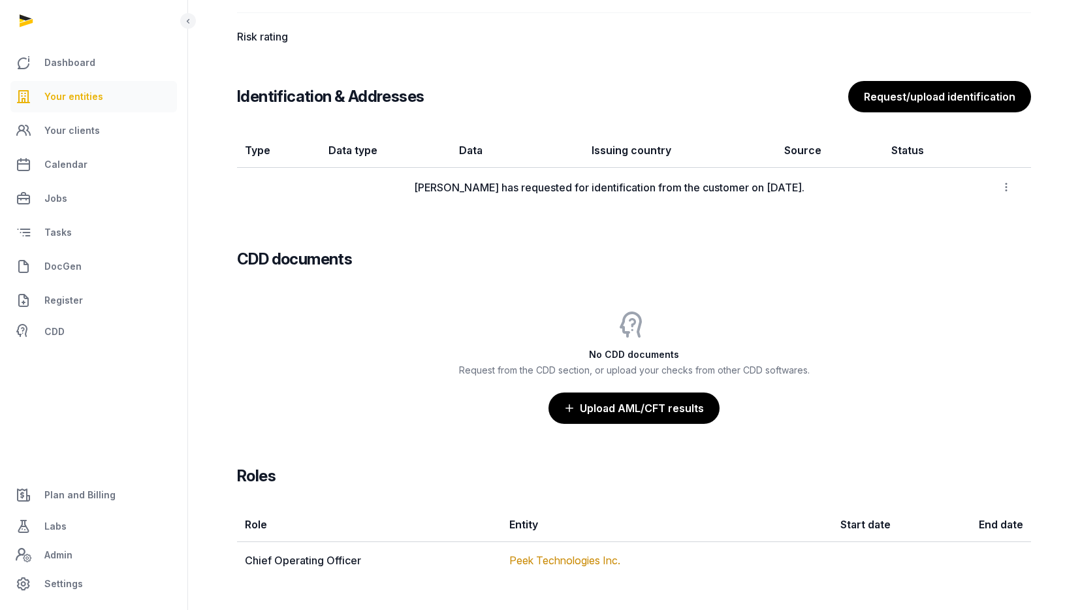 The image size is (1080, 610). Describe the element at coordinates (93, 555) in the screenshot. I see `a: Admin` at that location.